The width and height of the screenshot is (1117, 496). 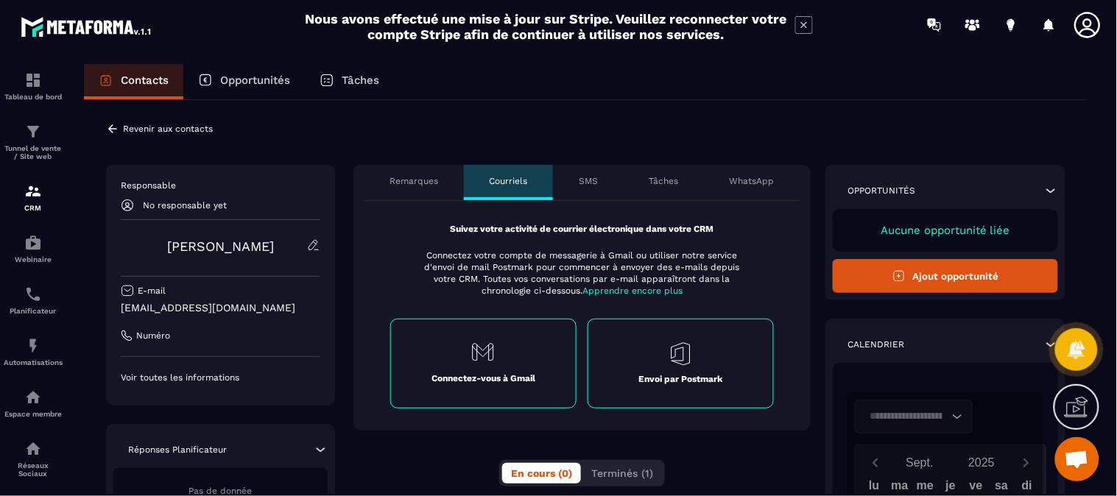 What do you see at coordinates (349, 82) in the screenshot?
I see `a: Tâches` at bounding box center [349, 82].